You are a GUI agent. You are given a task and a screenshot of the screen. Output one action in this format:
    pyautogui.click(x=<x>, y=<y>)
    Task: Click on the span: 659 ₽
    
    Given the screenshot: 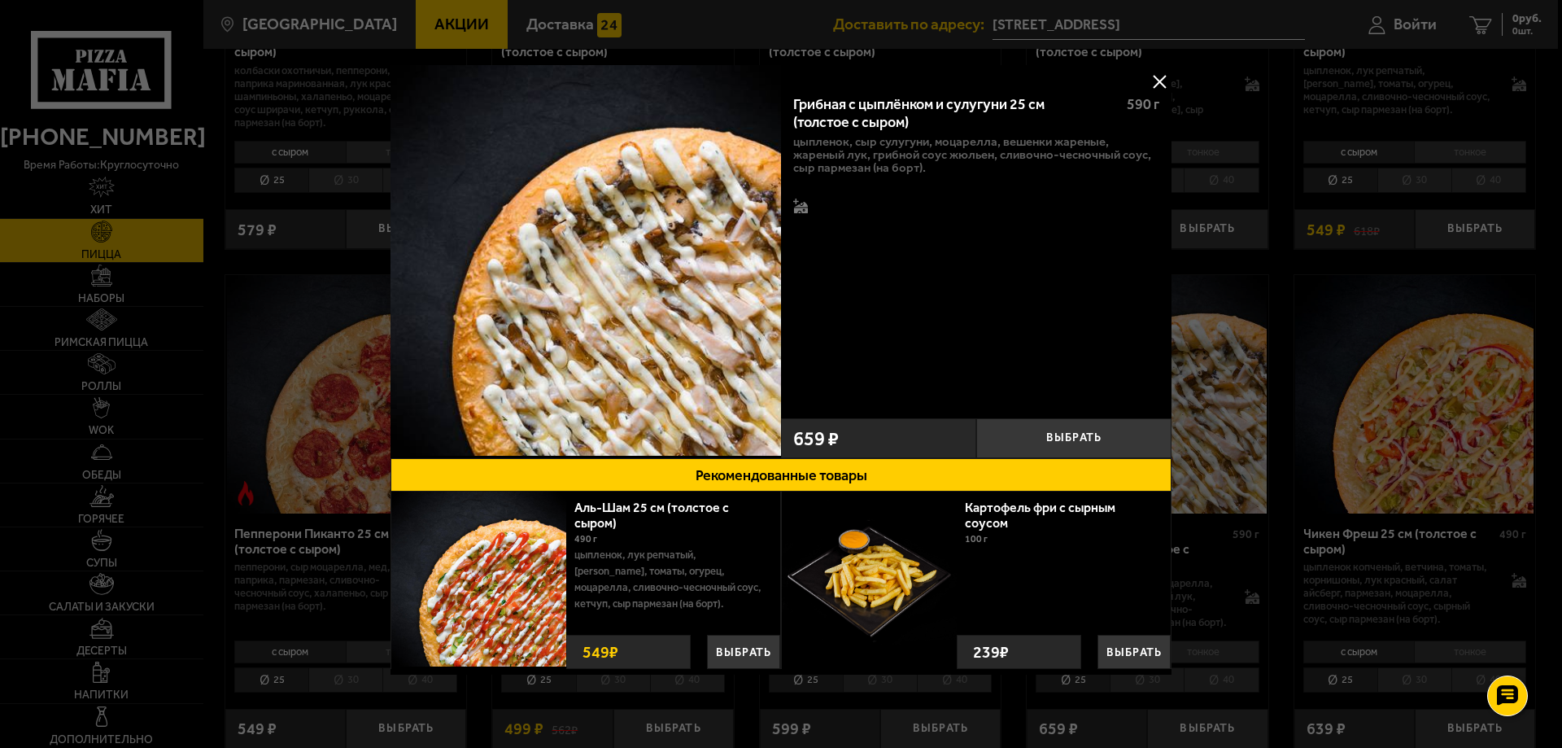 What is the action you would take?
    pyautogui.click(x=816, y=438)
    